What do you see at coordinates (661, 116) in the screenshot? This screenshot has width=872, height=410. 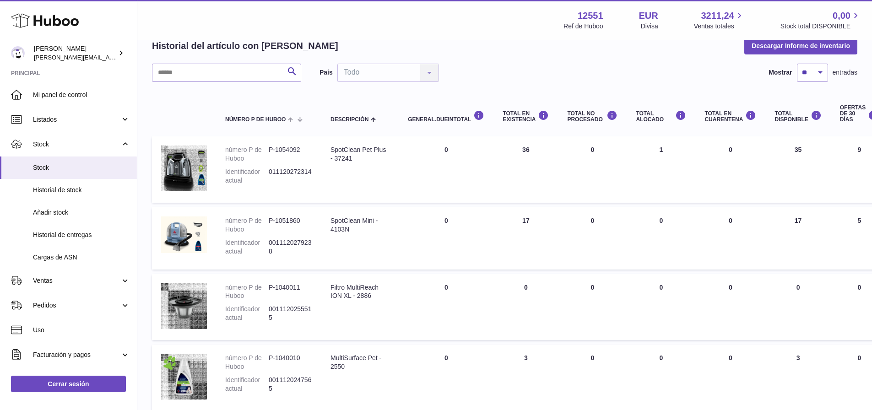 I see `div: Total ALOCADO` at bounding box center [661, 116].